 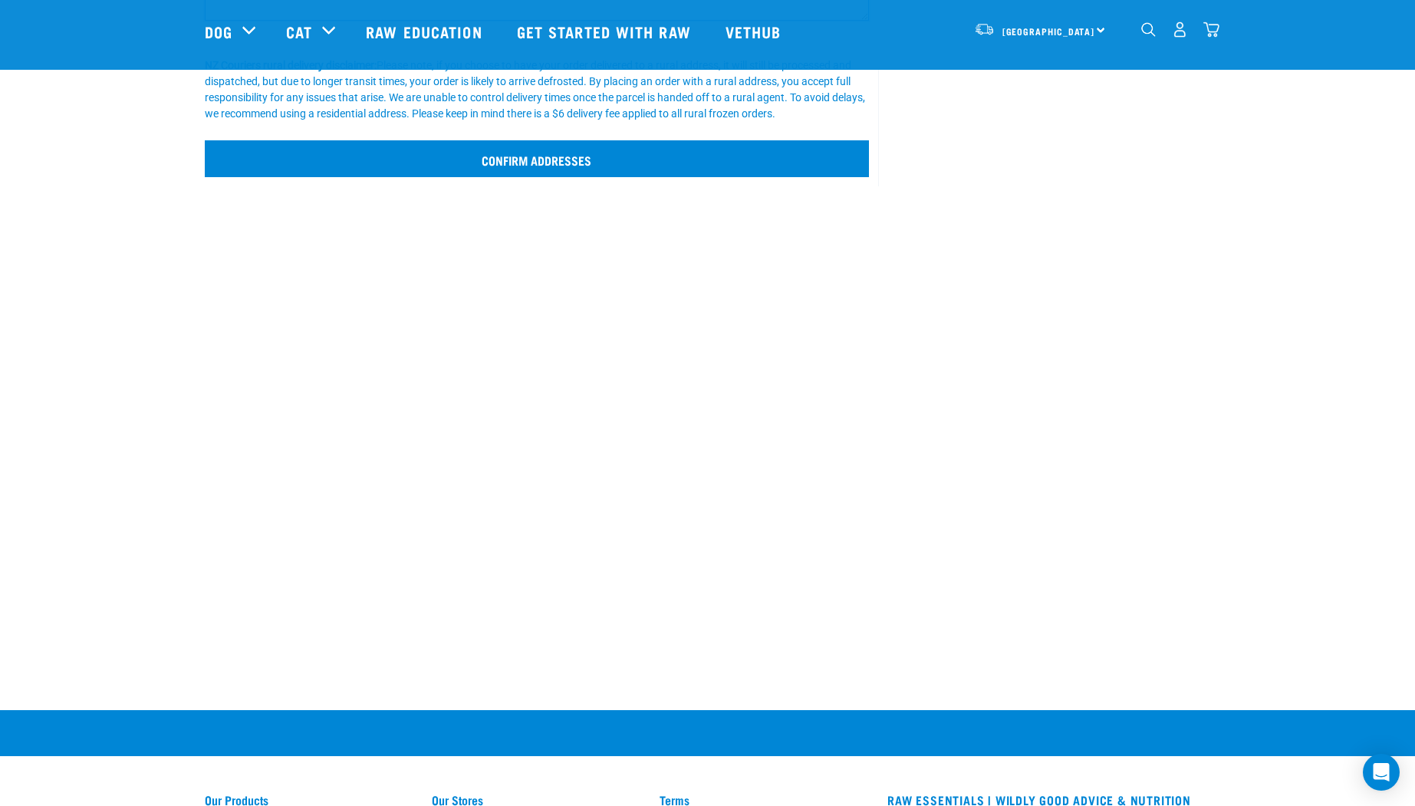 I want to click on img: van-moving.png, so click(x=984, y=29).